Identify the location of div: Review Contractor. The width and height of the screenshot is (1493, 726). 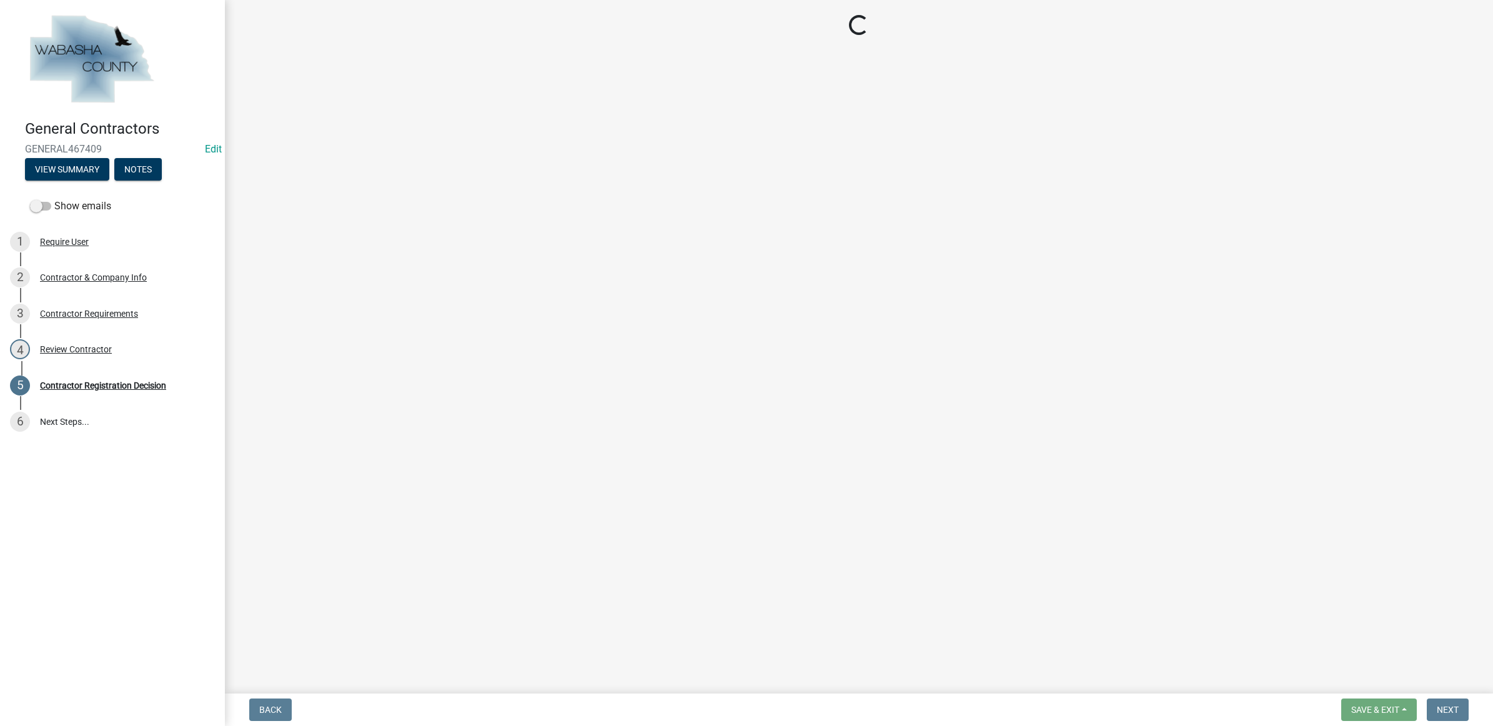
(76, 349).